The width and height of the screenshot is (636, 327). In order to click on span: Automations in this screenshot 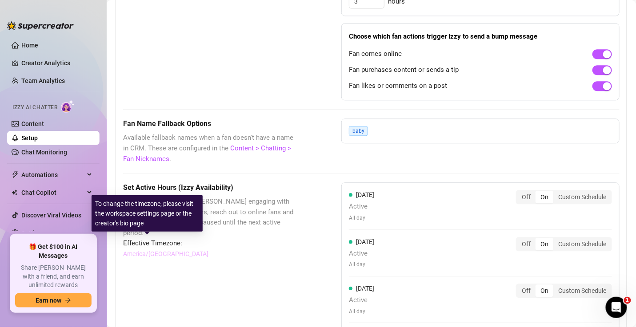, I will do `click(53, 175)`.